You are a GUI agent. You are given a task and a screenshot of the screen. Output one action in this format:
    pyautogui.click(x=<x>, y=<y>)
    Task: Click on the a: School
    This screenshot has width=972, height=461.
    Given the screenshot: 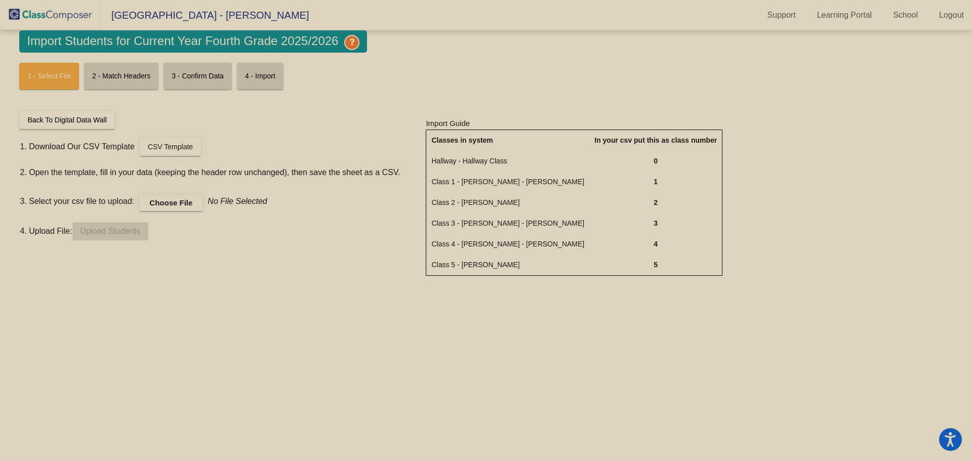 What is the action you would take?
    pyautogui.click(x=905, y=15)
    